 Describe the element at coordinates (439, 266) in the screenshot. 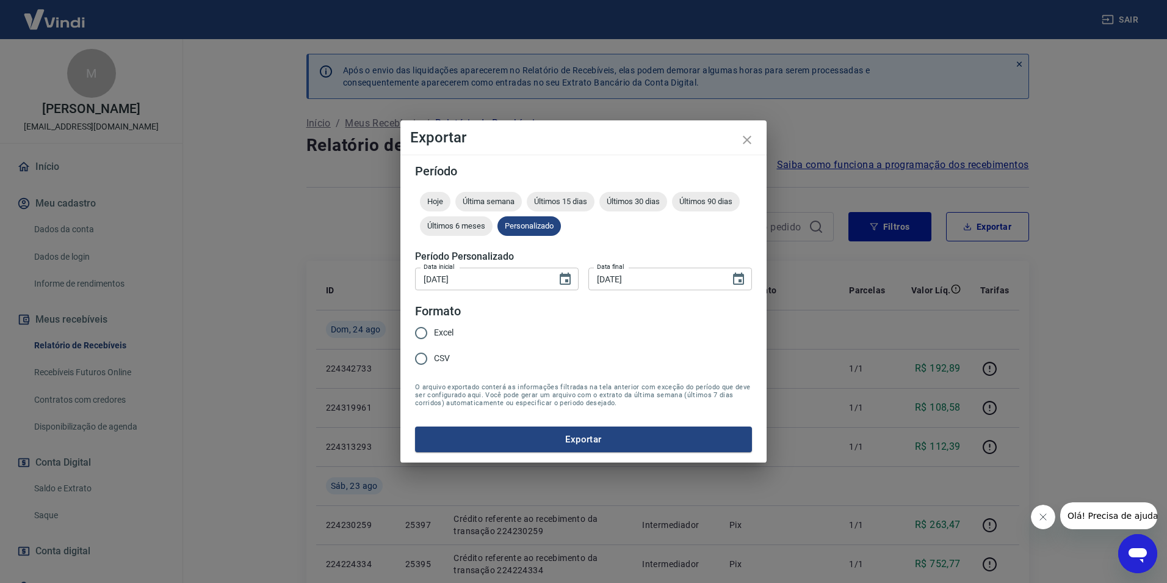

I see `label: Data inicial` at that location.